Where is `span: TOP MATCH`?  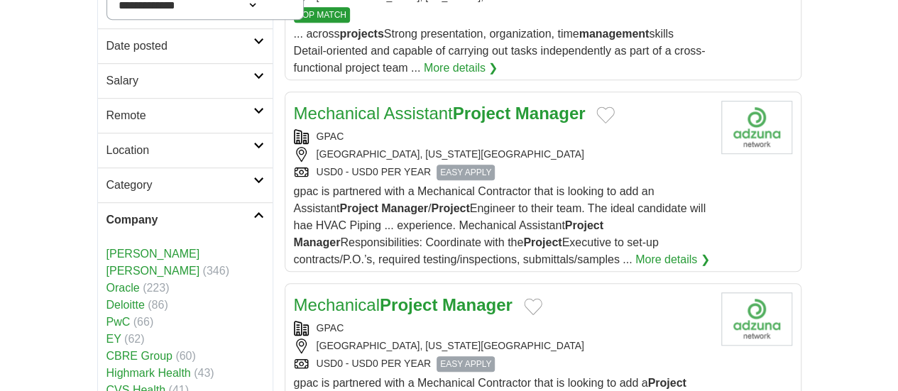
span: TOP MATCH is located at coordinates (322, 15).